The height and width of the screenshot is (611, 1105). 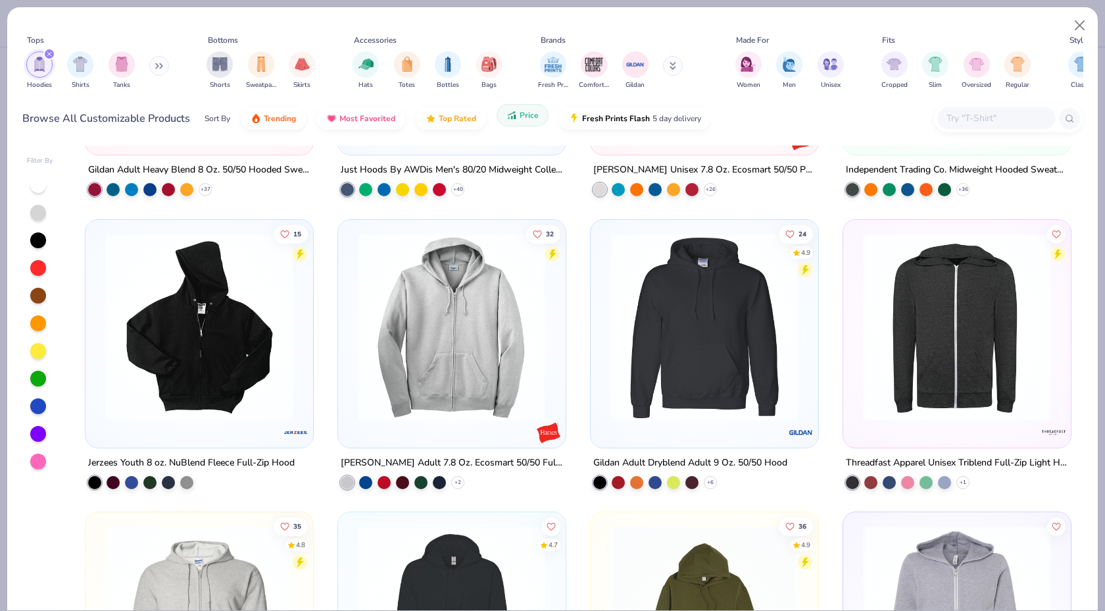 I want to click on button: Close, so click(x=1080, y=26).